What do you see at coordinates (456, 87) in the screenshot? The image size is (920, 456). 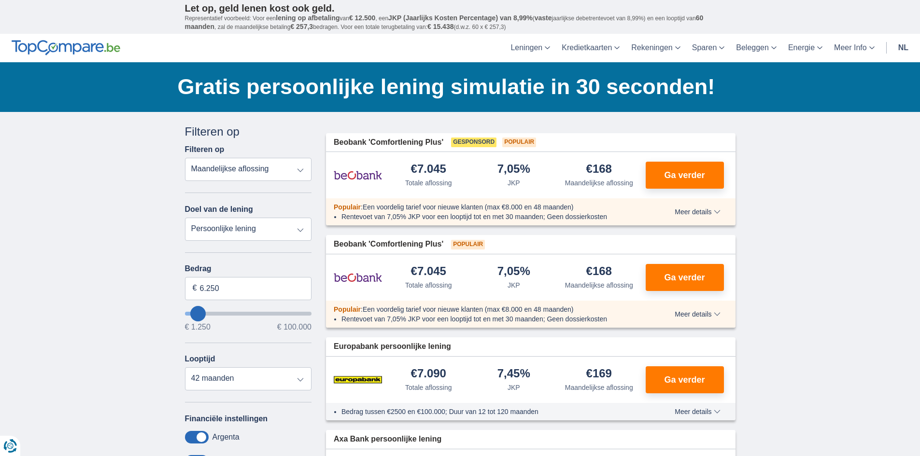 I see `h1: Gratis persoonlijke lening simulatie in 30 seconden!` at bounding box center [456, 87].